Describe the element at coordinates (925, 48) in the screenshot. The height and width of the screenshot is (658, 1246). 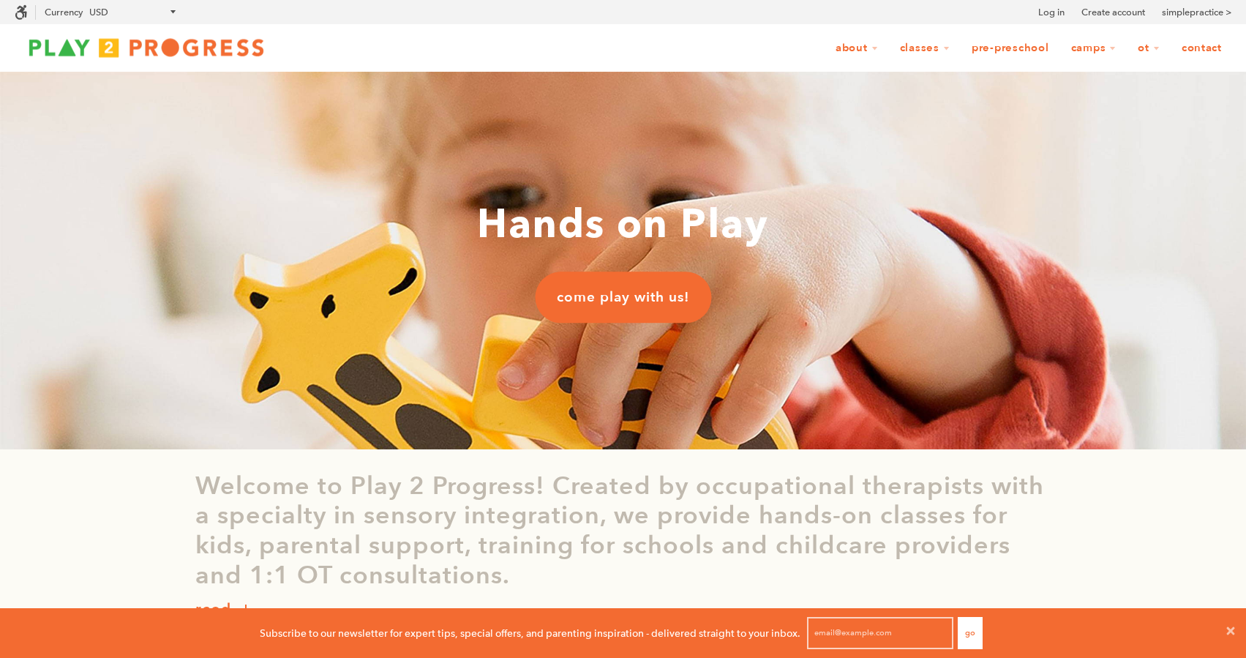
I see `a: Classes` at that location.